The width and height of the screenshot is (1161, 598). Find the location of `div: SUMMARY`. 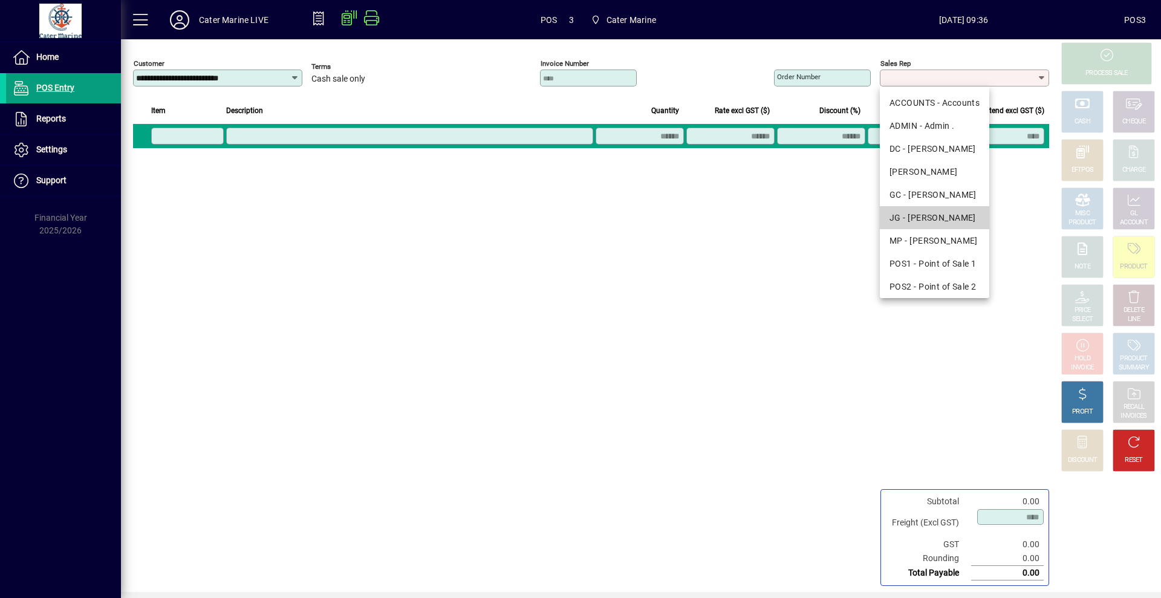

div: SUMMARY is located at coordinates (1134, 368).